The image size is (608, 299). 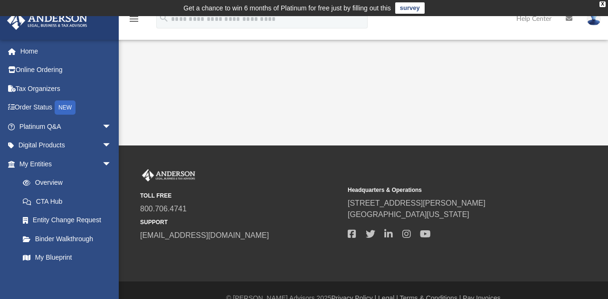 I want to click on a: Home, so click(x=66, y=51).